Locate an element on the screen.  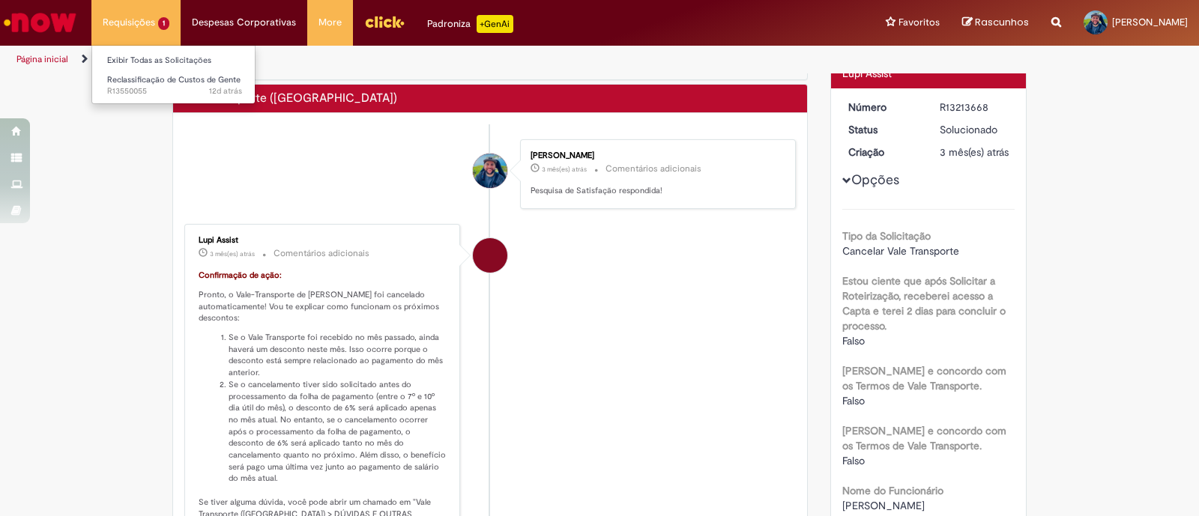
span: Requisições is located at coordinates (129, 22).